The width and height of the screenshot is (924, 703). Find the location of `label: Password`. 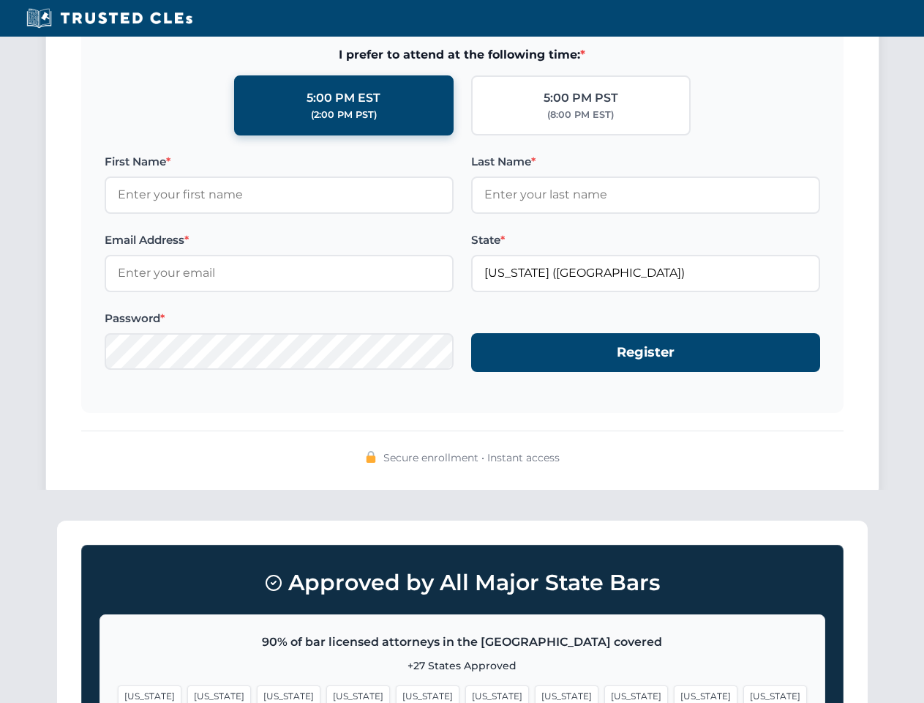

label: Password is located at coordinates (279, 318).